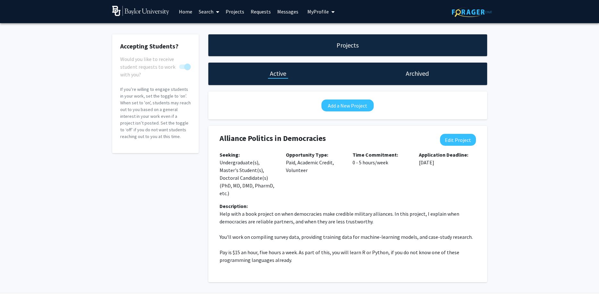  What do you see at coordinates (444, 155) in the screenshot?
I see `b: Application Deadline:` at bounding box center [444, 155].